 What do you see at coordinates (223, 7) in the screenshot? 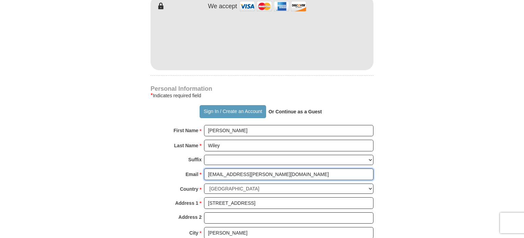
I see `h4: We accept` at bounding box center [223, 7].